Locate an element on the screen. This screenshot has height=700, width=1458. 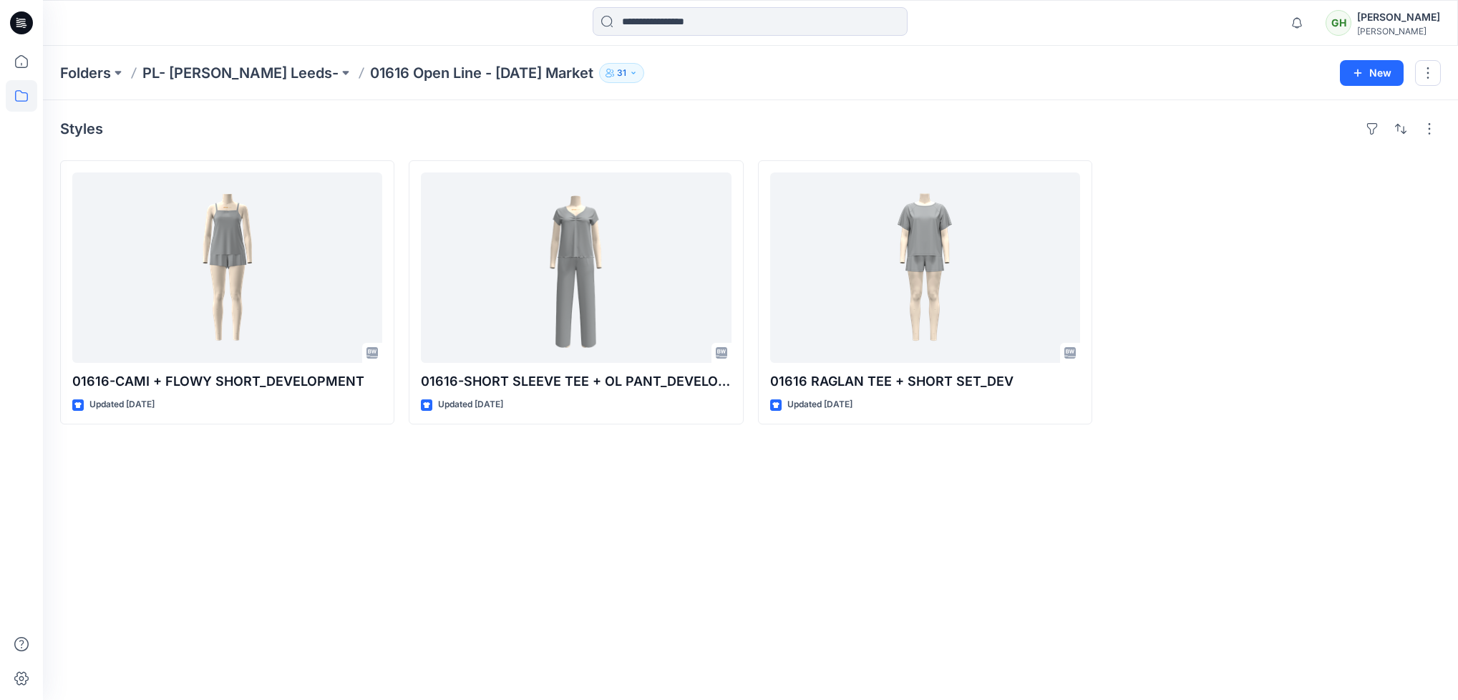
a: 01616-CAMI + FLOWY SHORT_DEVELOPMENT is located at coordinates (227, 268).